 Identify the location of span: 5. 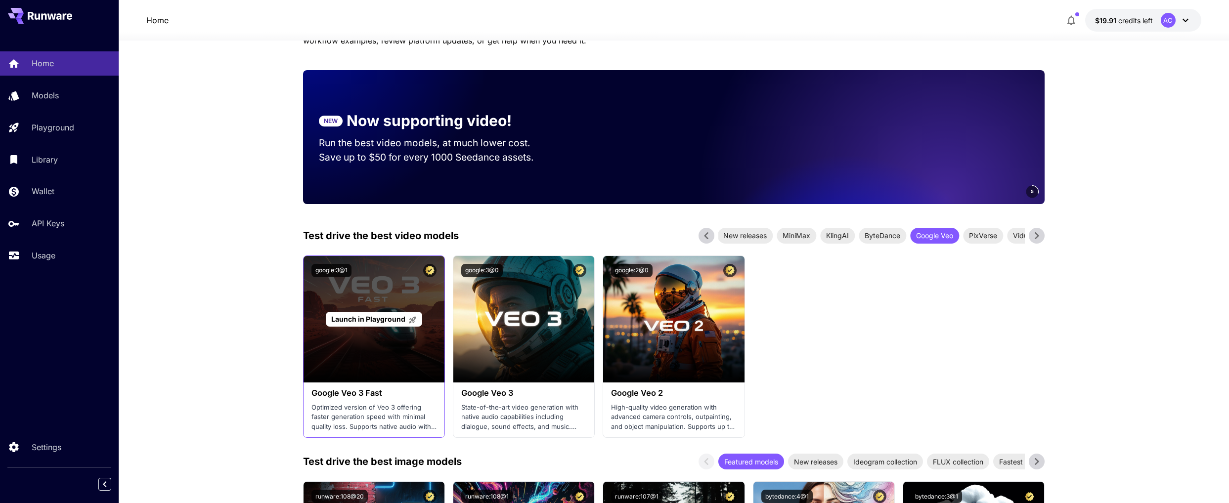
(1032, 191).